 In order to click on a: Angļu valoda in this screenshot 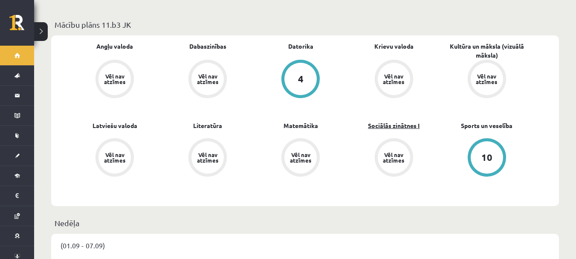, I will do `click(115, 46)`.